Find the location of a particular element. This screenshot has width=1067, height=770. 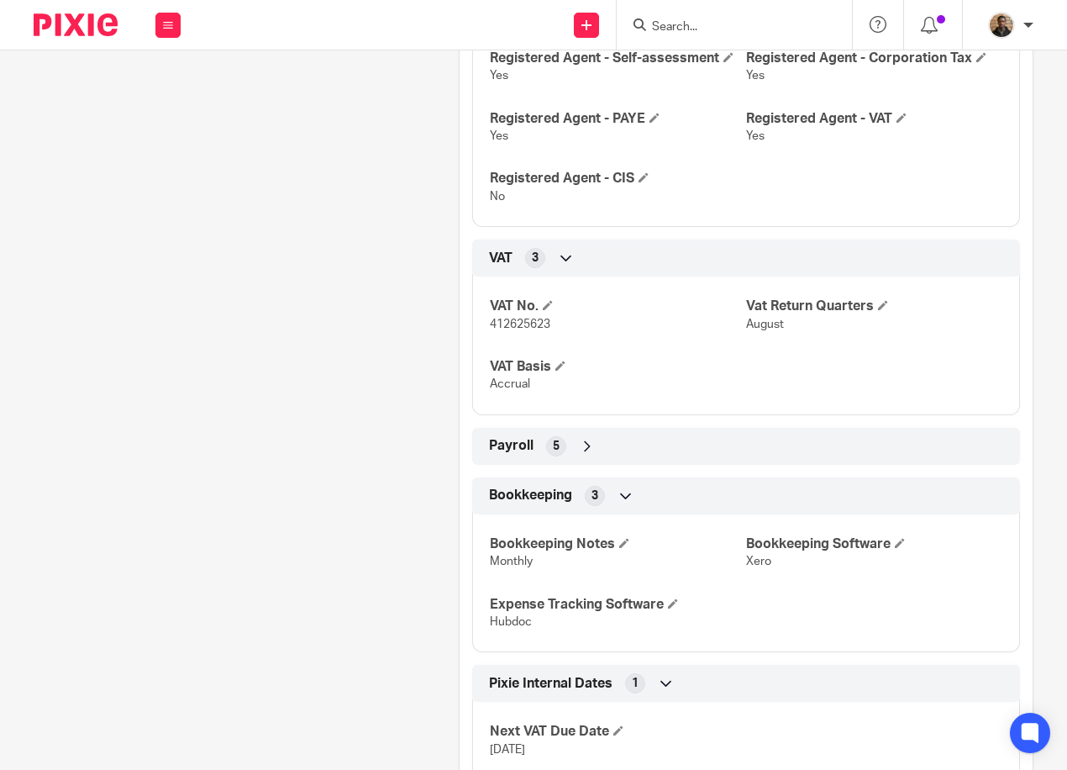

span: Payroll is located at coordinates (511, 445).